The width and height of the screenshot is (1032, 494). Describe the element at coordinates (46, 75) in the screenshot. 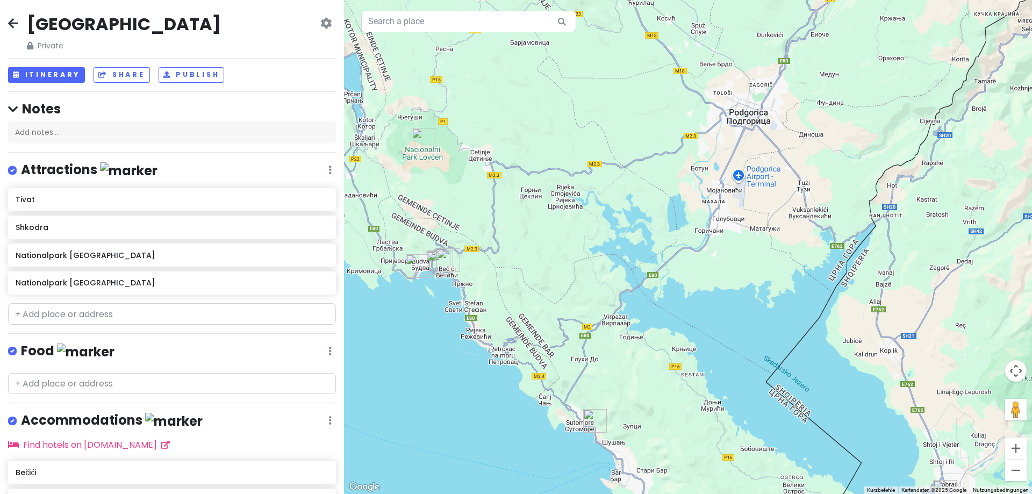

I see `button: Itinerary` at that location.